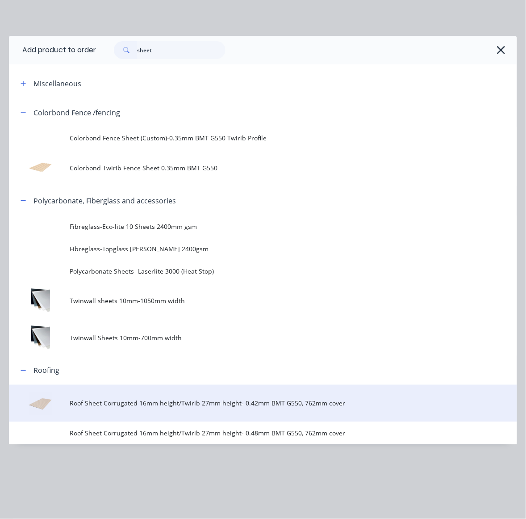  What do you see at coordinates (52, 50) in the screenshot?
I see `div: Add product to order` at bounding box center [52, 50].